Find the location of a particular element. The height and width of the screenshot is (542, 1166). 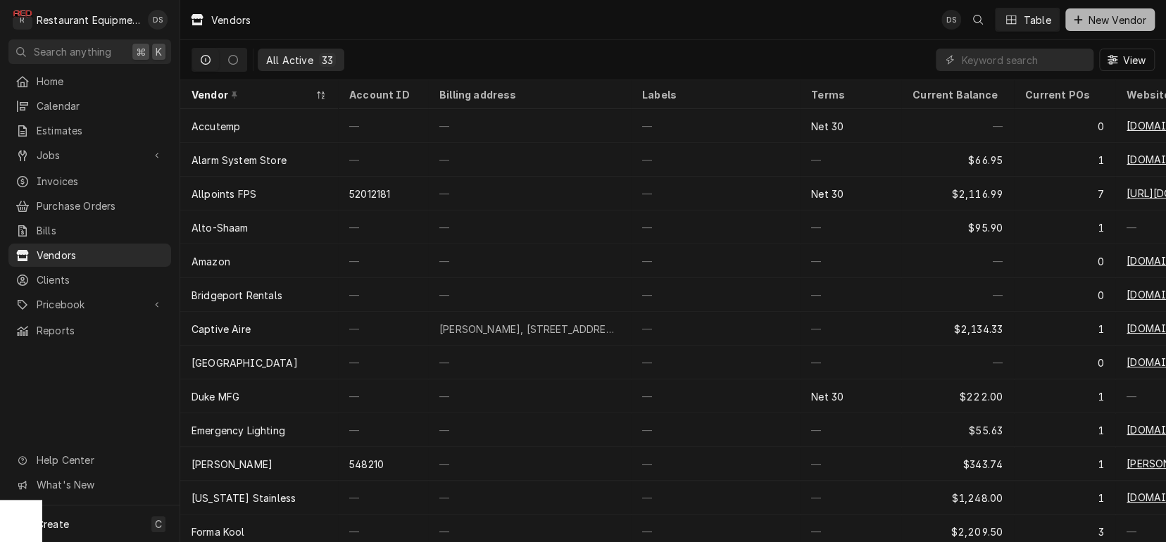

div: Alto-Shaam is located at coordinates (220, 227).